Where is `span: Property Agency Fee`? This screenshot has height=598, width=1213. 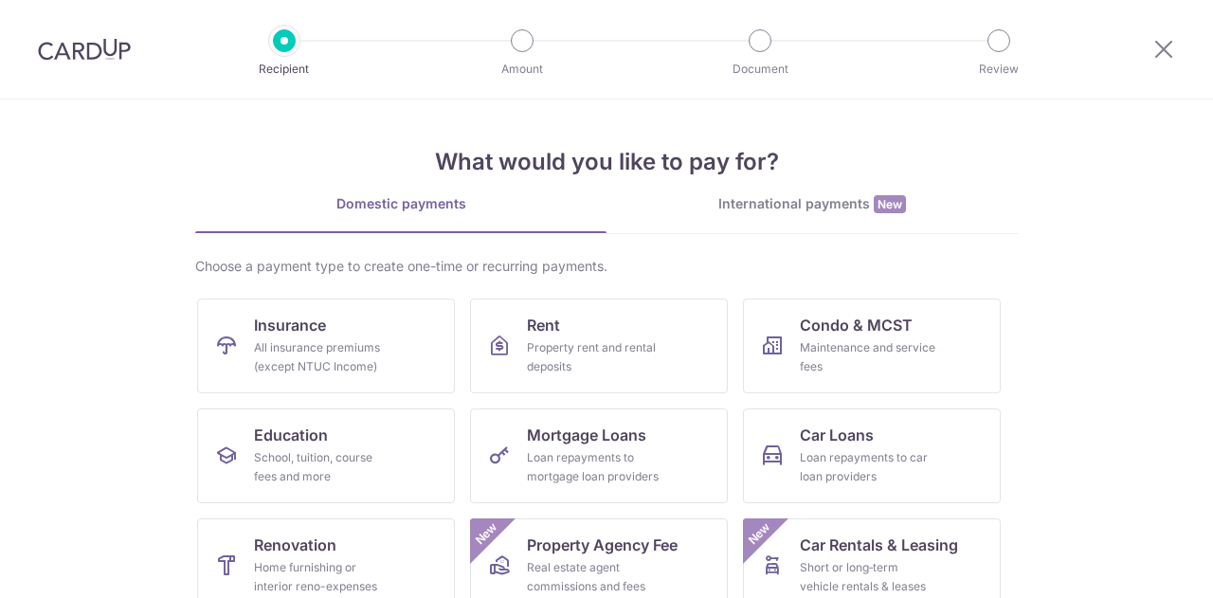 span: Property Agency Fee is located at coordinates (602, 545).